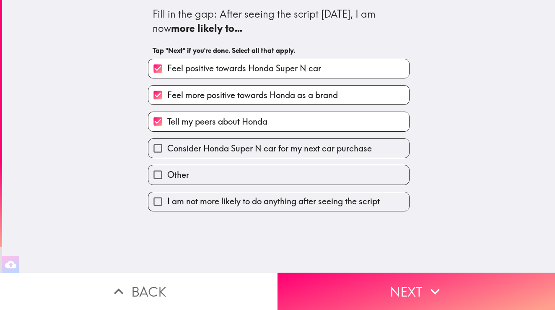  I want to click on span: Tell my peers about Honda, so click(217, 122).